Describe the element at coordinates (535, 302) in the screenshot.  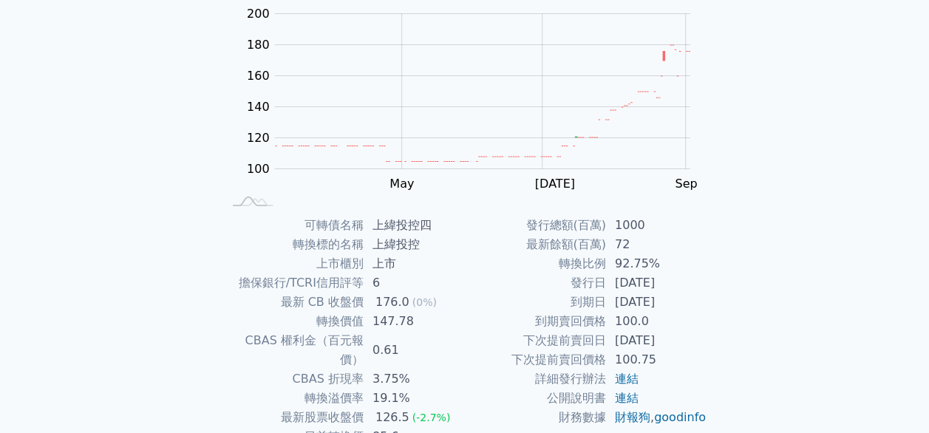
I see `td: 到期日` at that location.